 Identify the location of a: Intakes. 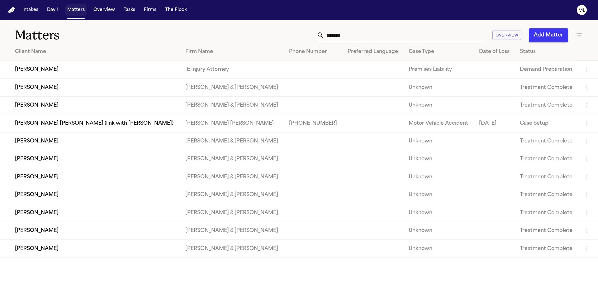
(30, 10).